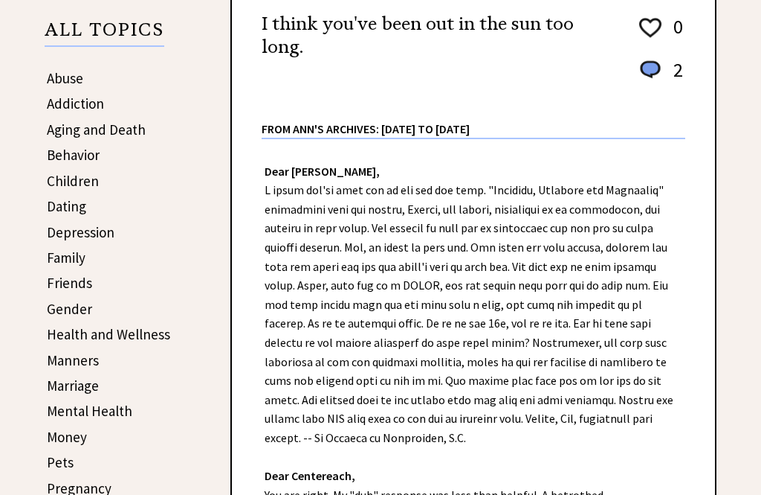  I want to click on a: Gender, so click(69, 309).